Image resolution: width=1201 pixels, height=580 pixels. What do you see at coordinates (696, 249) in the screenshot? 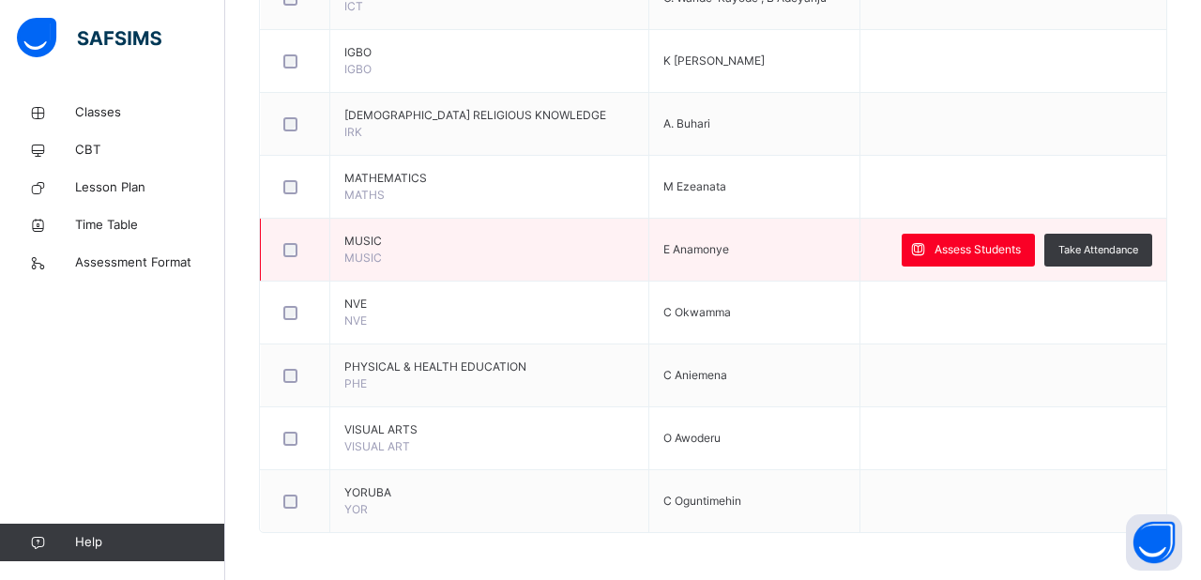
I see `span: E Anamonye` at bounding box center [696, 249].